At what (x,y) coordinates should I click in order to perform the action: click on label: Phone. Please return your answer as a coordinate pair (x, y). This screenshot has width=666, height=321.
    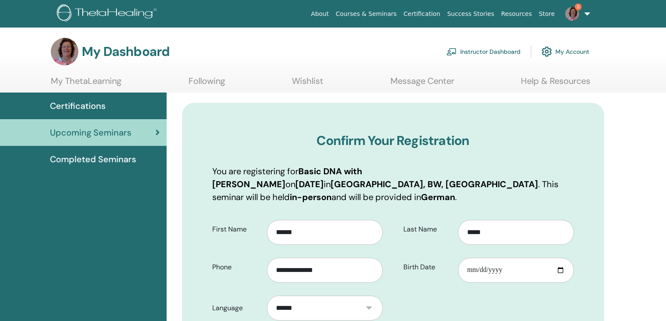
    Looking at the image, I should click on (236, 267).